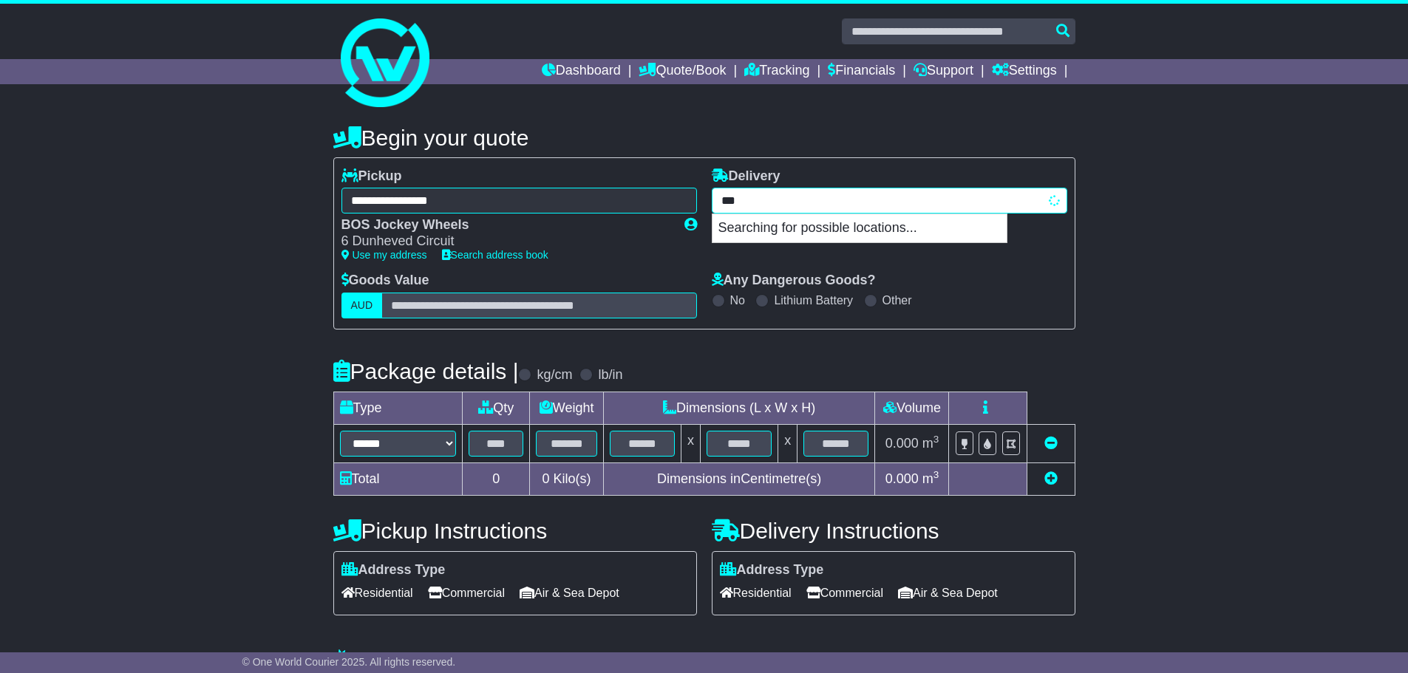 The width and height of the screenshot is (1408, 673). What do you see at coordinates (581, 72) in the screenshot?
I see `a: Dashboard` at bounding box center [581, 72].